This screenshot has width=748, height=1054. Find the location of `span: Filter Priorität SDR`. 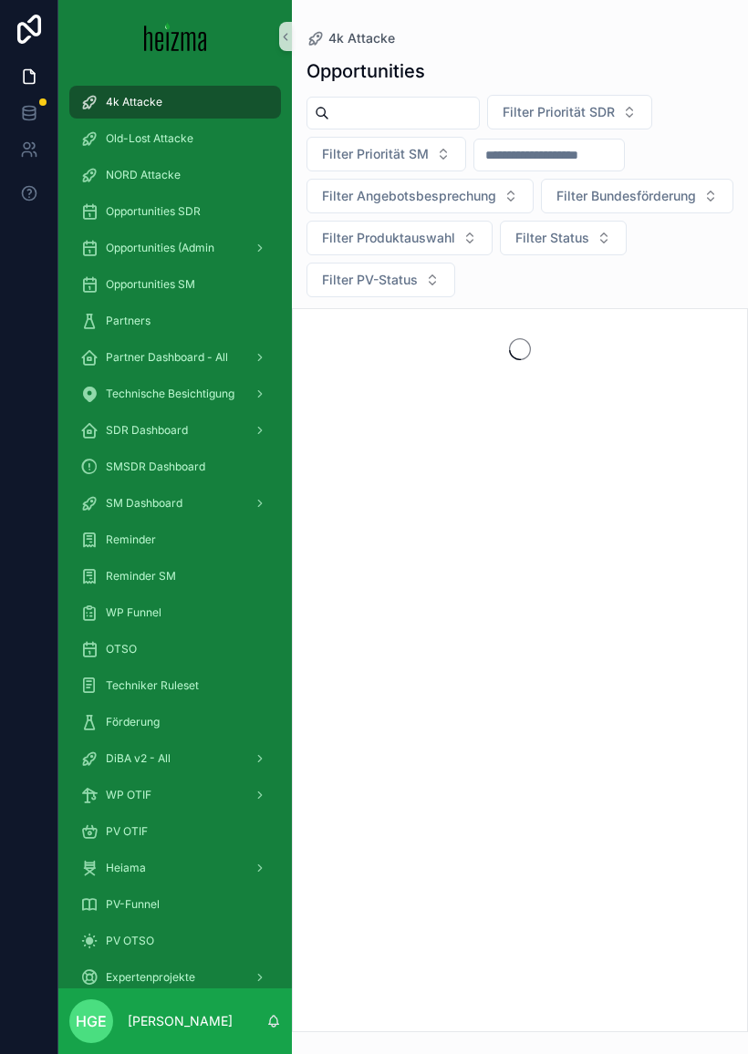

span: Filter Priorität SDR is located at coordinates (558, 112).